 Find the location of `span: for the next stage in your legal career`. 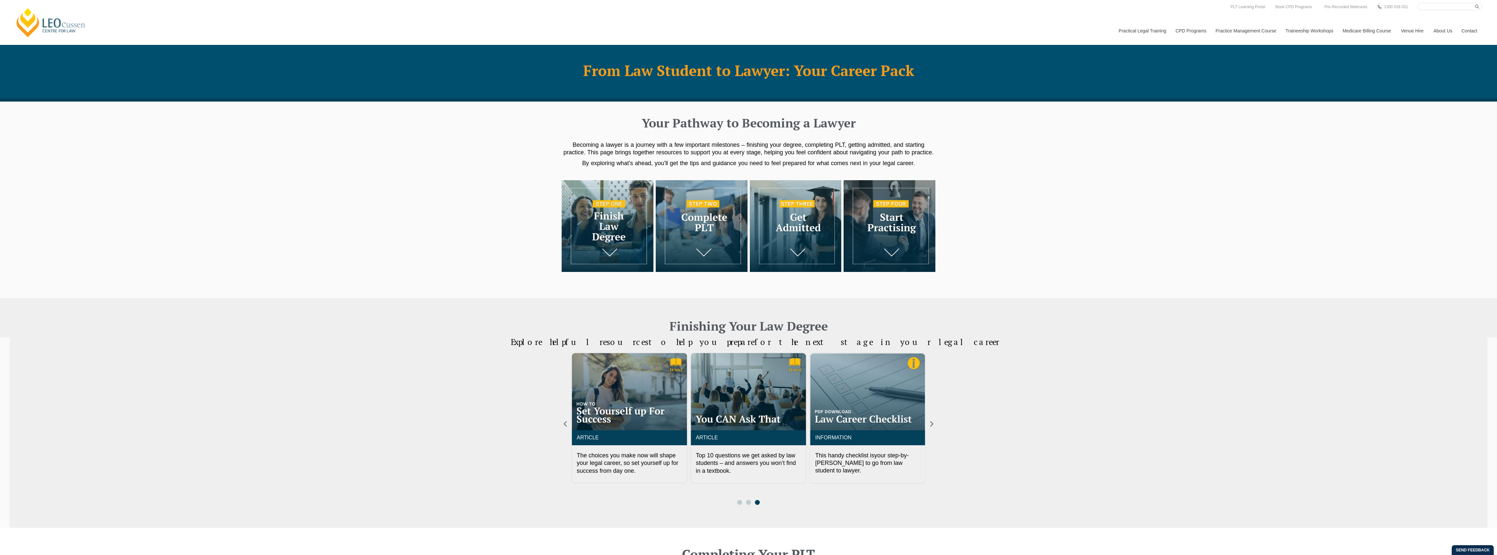

span: for the next stage in your legal career is located at coordinates (877, 342).